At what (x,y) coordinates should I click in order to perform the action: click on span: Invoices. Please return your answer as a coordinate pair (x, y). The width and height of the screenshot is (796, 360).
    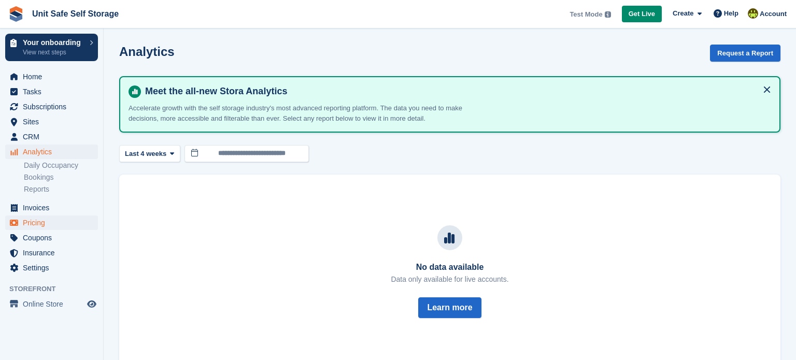
    Looking at the image, I should click on (54, 208).